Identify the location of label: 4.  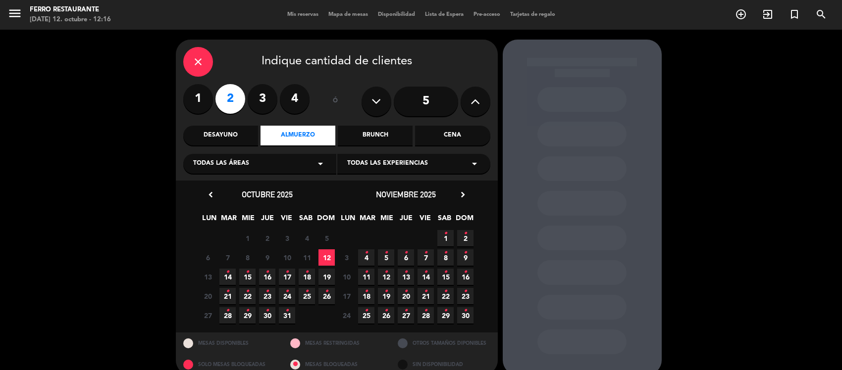
(295, 99).